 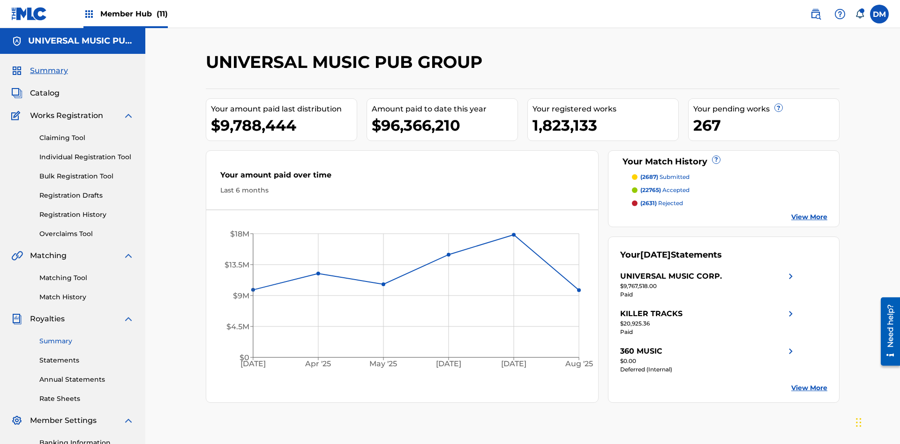 What do you see at coordinates (244, 358) in the screenshot?
I see `tspan: $0` at bounding box center [244, 358].